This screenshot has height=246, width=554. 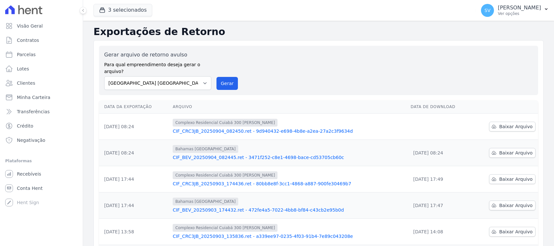 What do you see at coordinates (41, 161) in the screenshot?
I see `div: Plataformas` at bounding box center [41, 161].